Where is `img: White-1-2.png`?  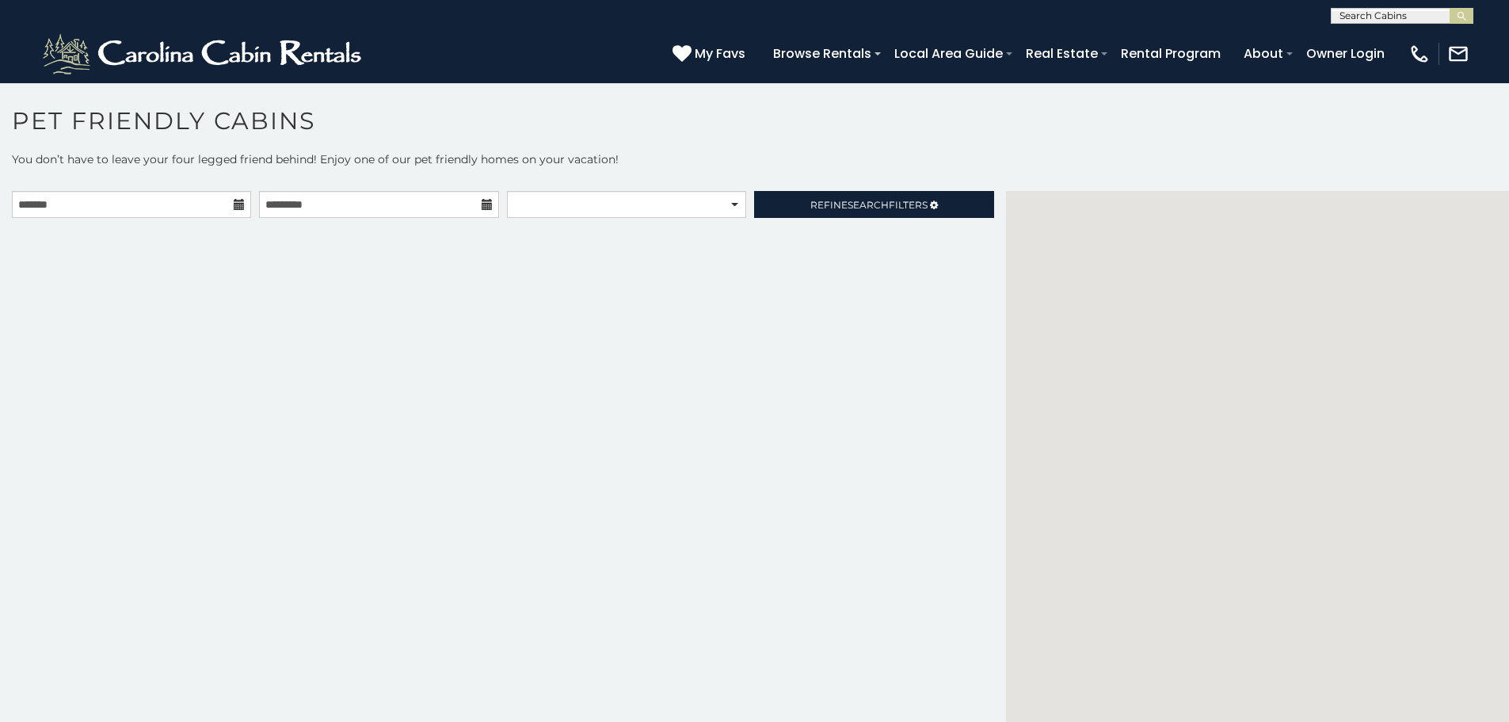
img: White-1-2.png is located at coordinates (204, 54).